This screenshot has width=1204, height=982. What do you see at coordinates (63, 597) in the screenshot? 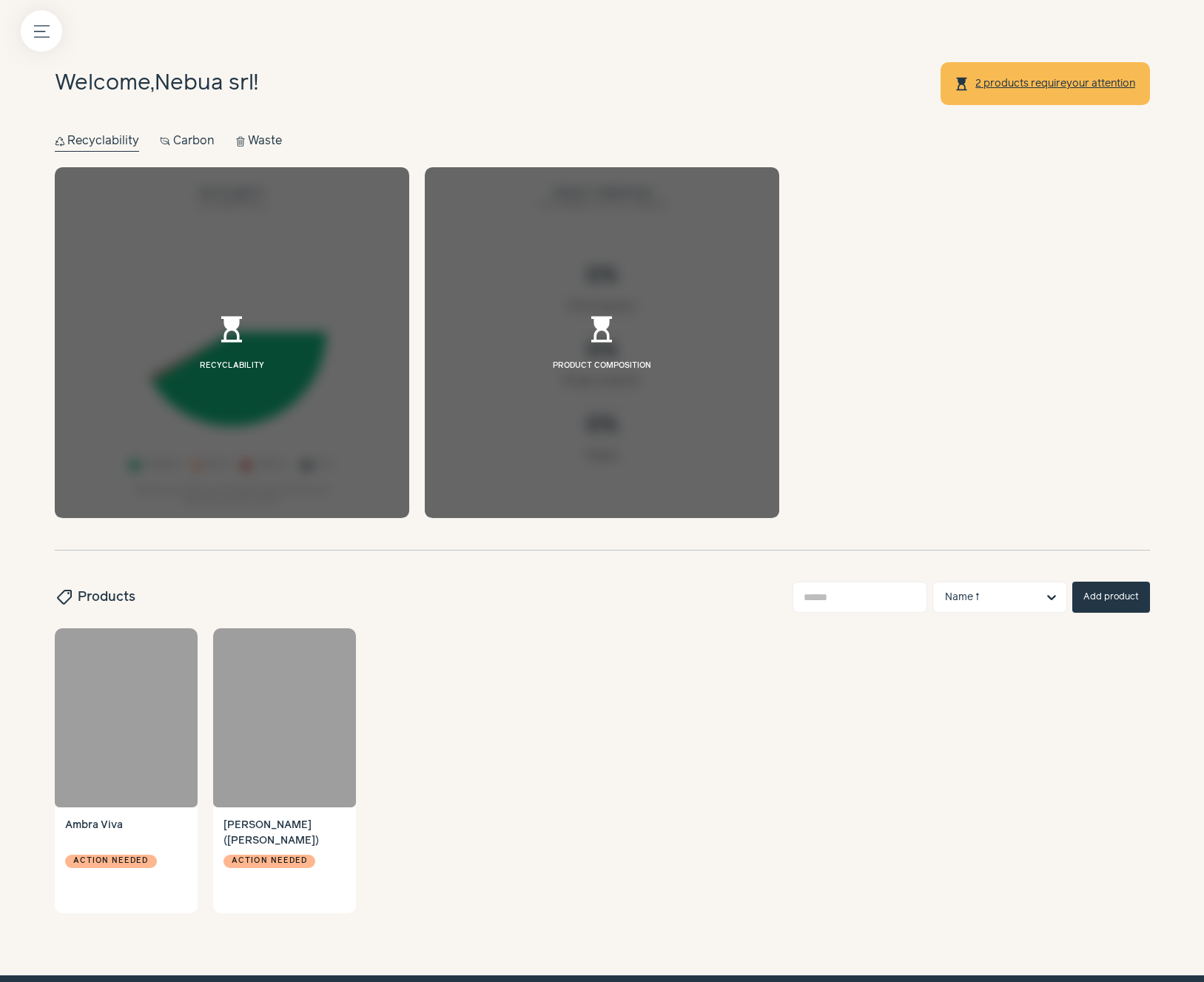
I see `span: sell` at bounding box center [63, 597].